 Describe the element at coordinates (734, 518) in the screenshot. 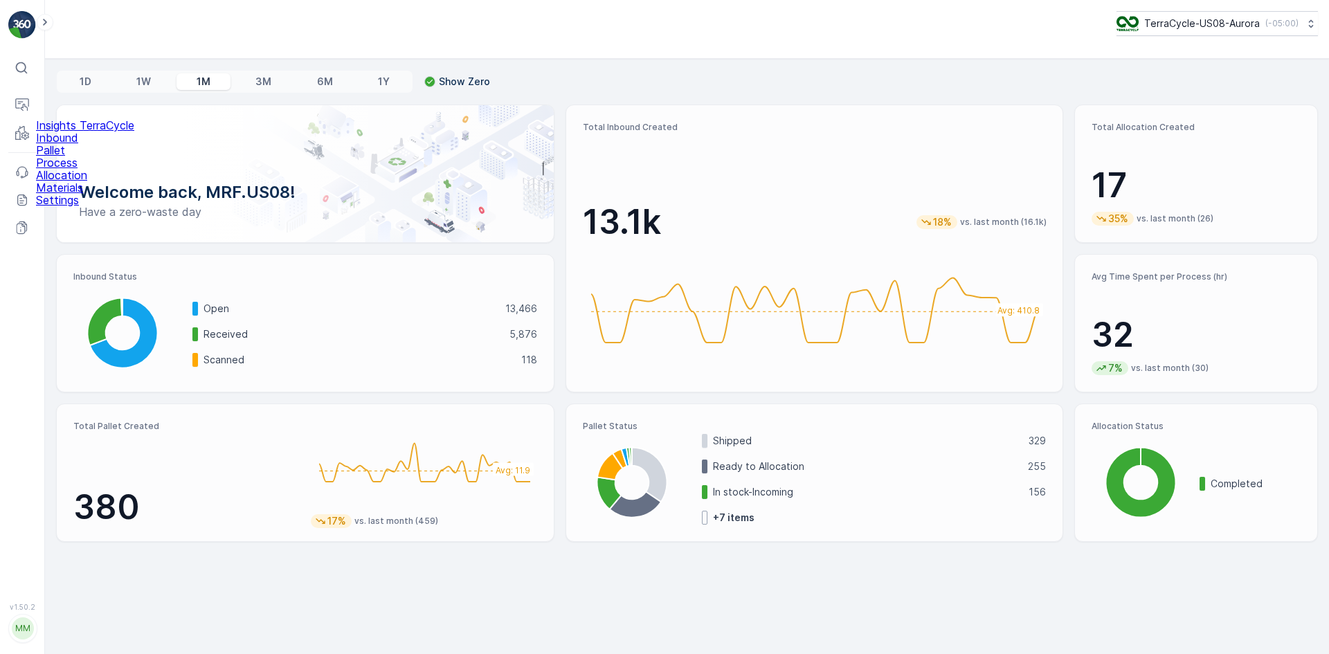

I see `p: + 7 items` at that location.